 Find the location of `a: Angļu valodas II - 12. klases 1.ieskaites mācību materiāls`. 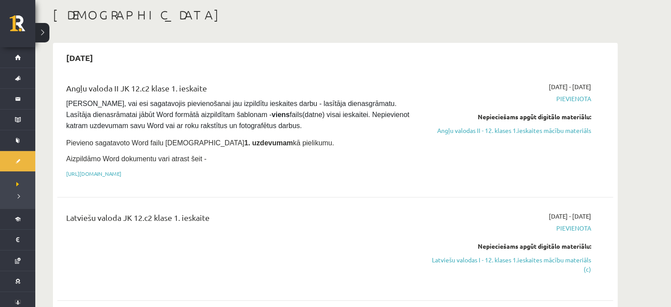

a: Angļu valodas II - 12. klases 1.ieskaites mācību materiāls is located at coordinates (508, 130).